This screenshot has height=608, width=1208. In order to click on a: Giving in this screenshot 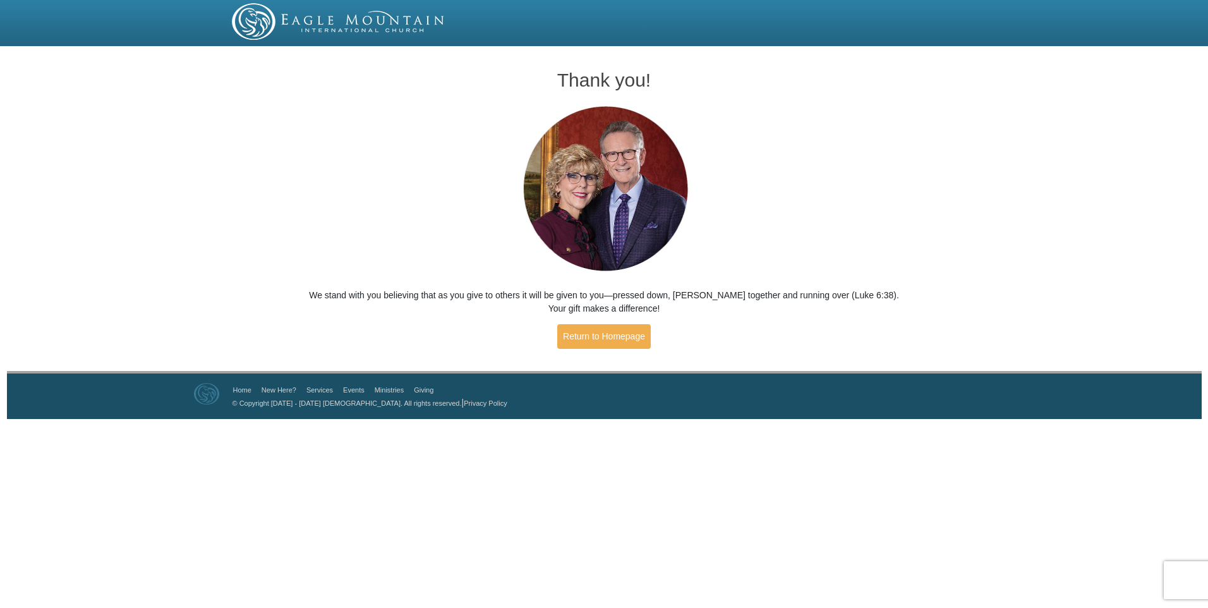, I will do `click(423, 390)`.